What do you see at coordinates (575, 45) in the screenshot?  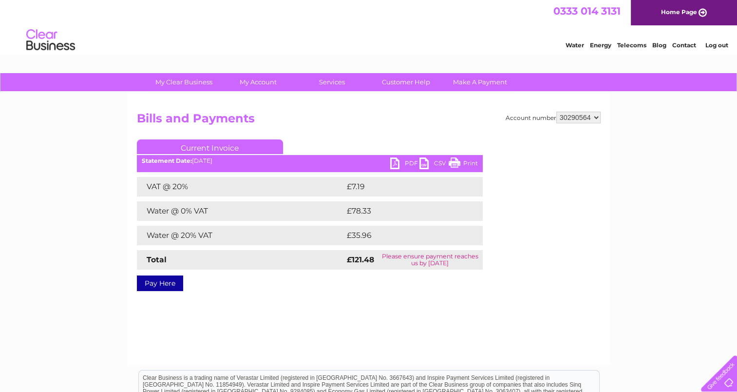 I see `a: Water` at bounding box center [575, 45].